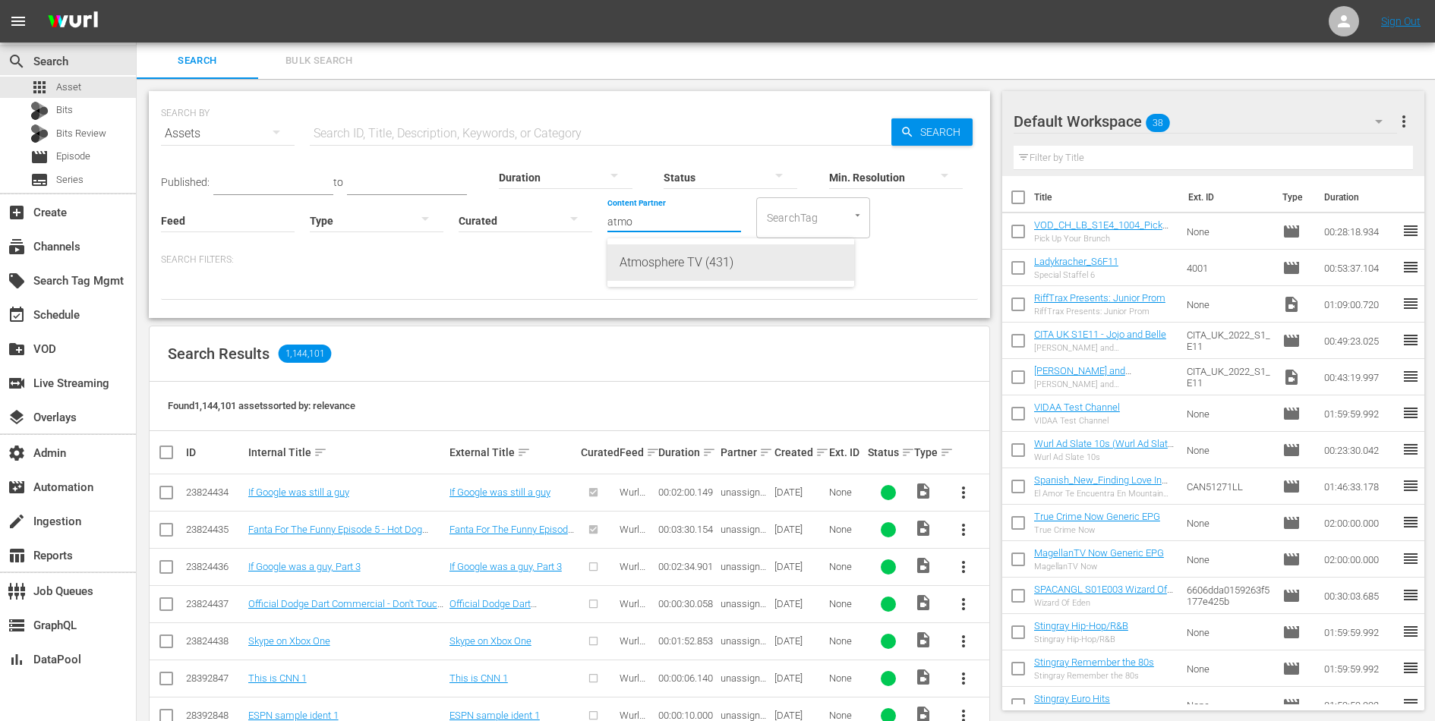 The width and height of the screenshot is (1435, 721). What do you see at coordinates (506, 566) in the screenshot?
I see `a: If Google was a guy, Part 3` at bounding box center [506, 566].